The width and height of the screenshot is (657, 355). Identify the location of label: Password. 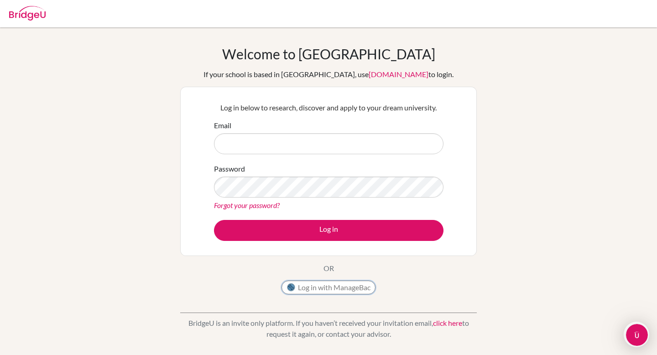
(229, 169).